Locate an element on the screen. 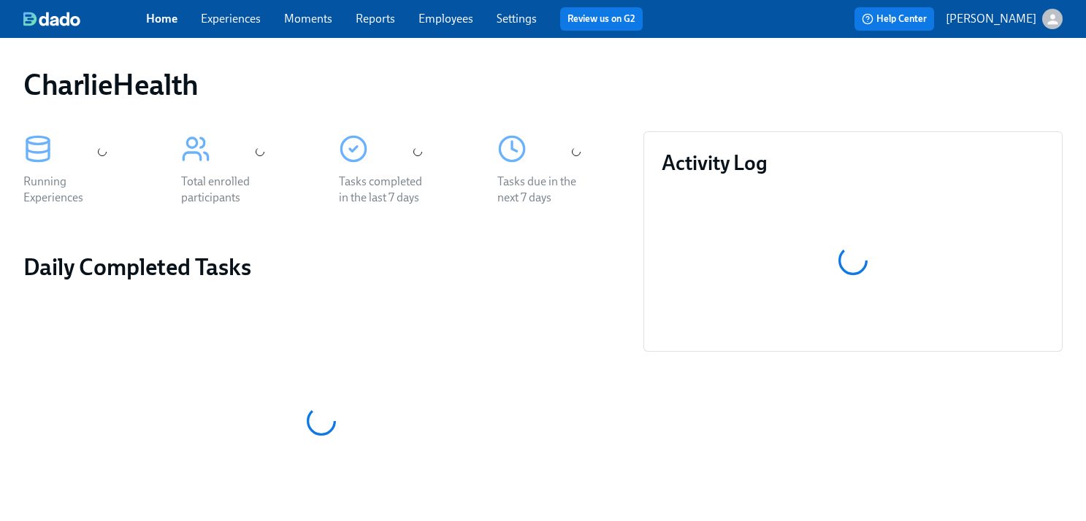 The image size is (1086, 521). a: dado is located at coordinates (85, 19).